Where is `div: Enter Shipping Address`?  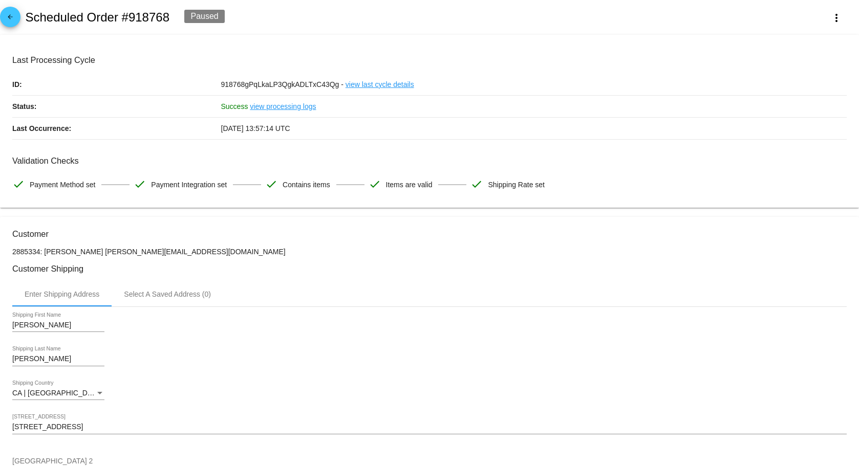
div: Enter Shipping Address is located at coordinates (62, 294).